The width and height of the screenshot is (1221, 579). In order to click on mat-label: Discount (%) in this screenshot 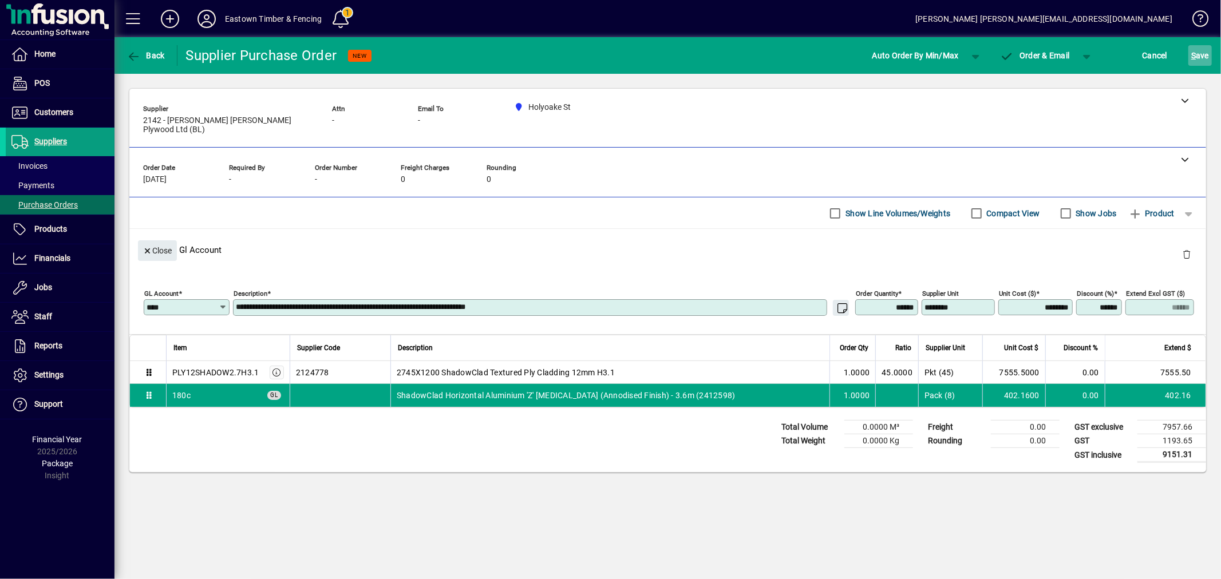, I will do `click(1095, 294)`.